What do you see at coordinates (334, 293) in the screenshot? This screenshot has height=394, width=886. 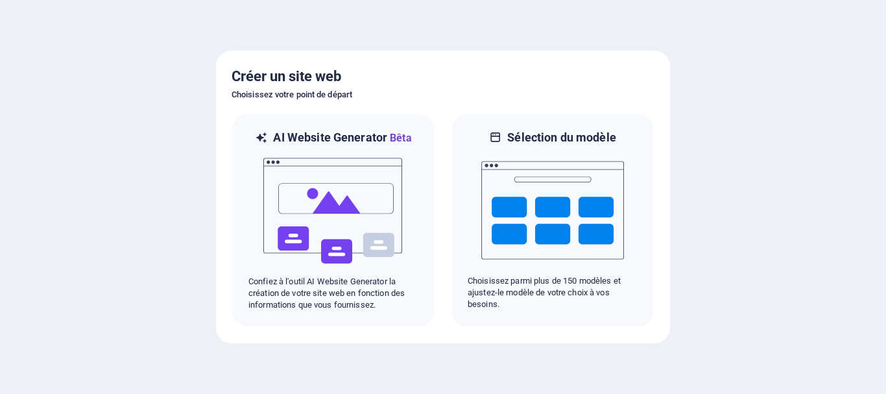 I see `p: Confiez à l'outil AI Website Generator la création de votre site web en fonction des informations...` at bounding box center [334, 293].